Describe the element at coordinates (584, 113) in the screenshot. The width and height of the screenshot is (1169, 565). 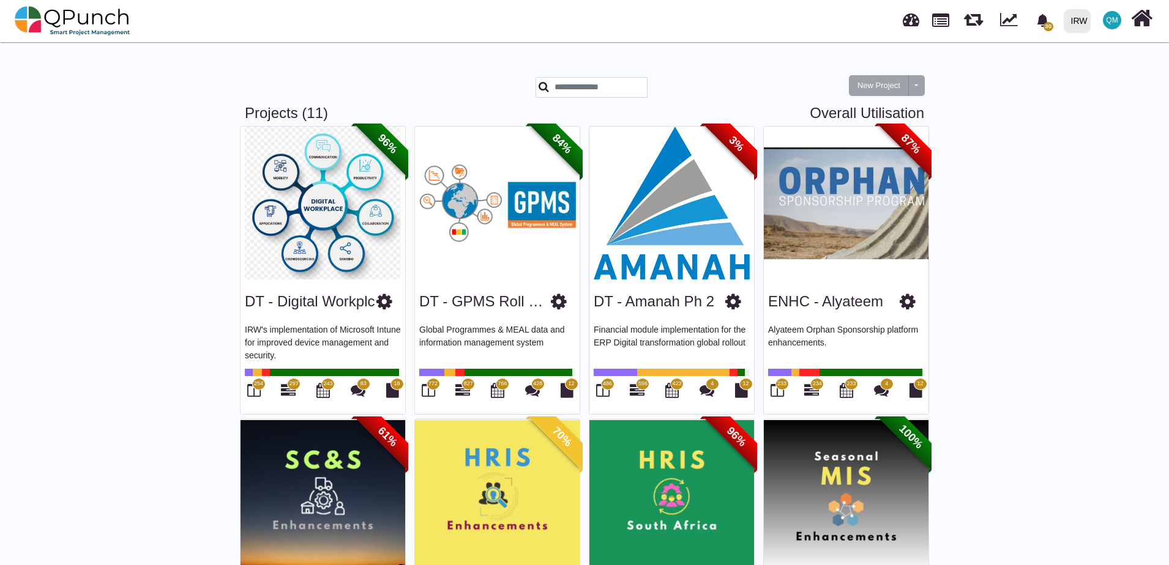
I see `h3: Projects (11)` at that location.